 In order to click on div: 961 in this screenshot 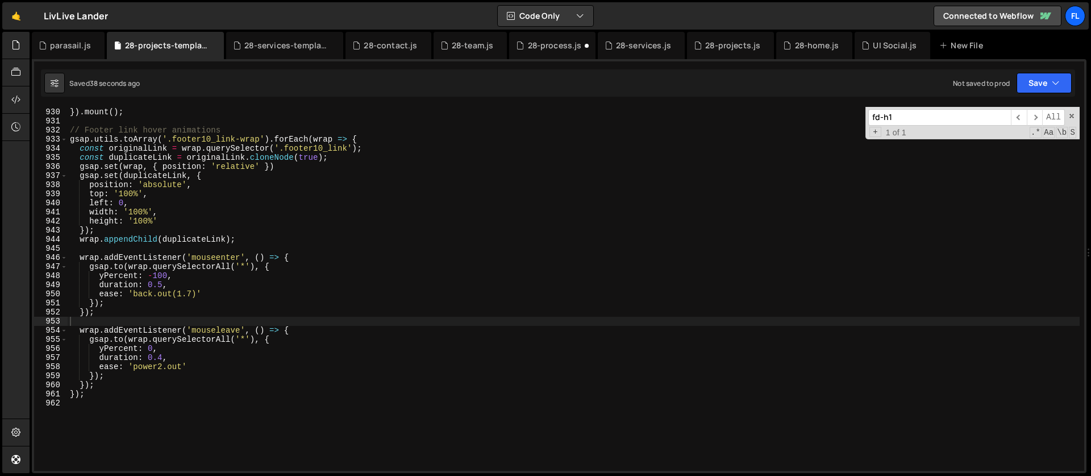, I will do `click(51, 394)`.